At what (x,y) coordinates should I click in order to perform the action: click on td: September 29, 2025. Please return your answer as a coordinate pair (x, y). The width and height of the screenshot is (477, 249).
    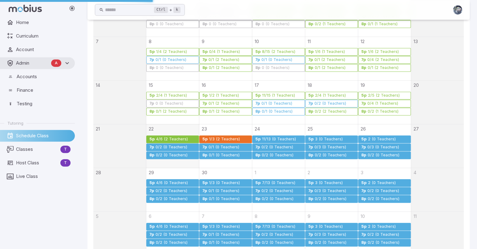
    Looking at the image, I should click on (173, 190).